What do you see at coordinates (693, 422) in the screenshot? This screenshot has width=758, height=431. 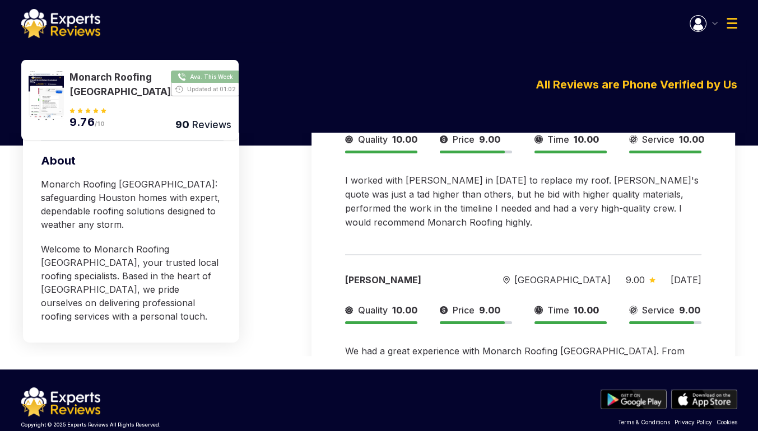 I see `a: Privacy Policy` at bounding box center [693, 422].